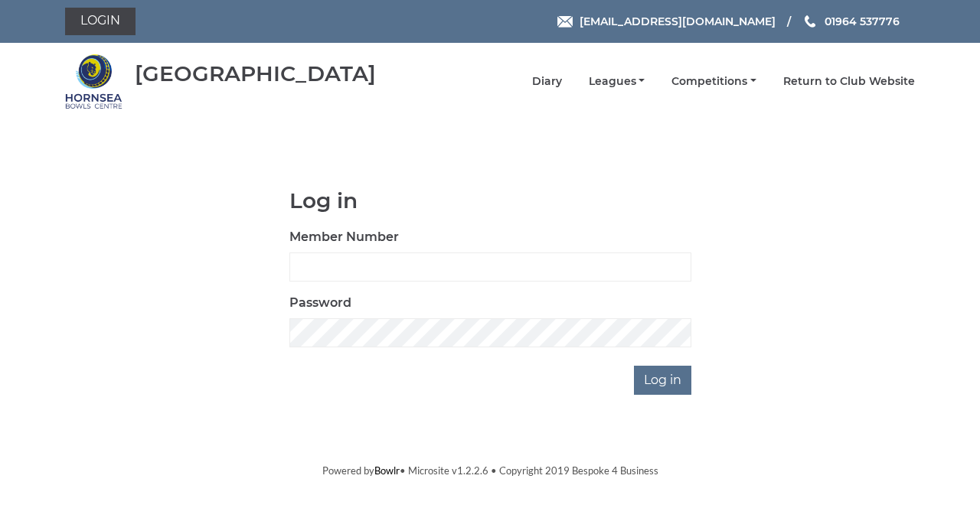  What do you see at coordinates (490, 471) in the screenshot?
I see `span: Powered by • Microsite v1.2.2.6 • Copyright 2019 Bespoke 4 Business` at bounding box center [490, 471].